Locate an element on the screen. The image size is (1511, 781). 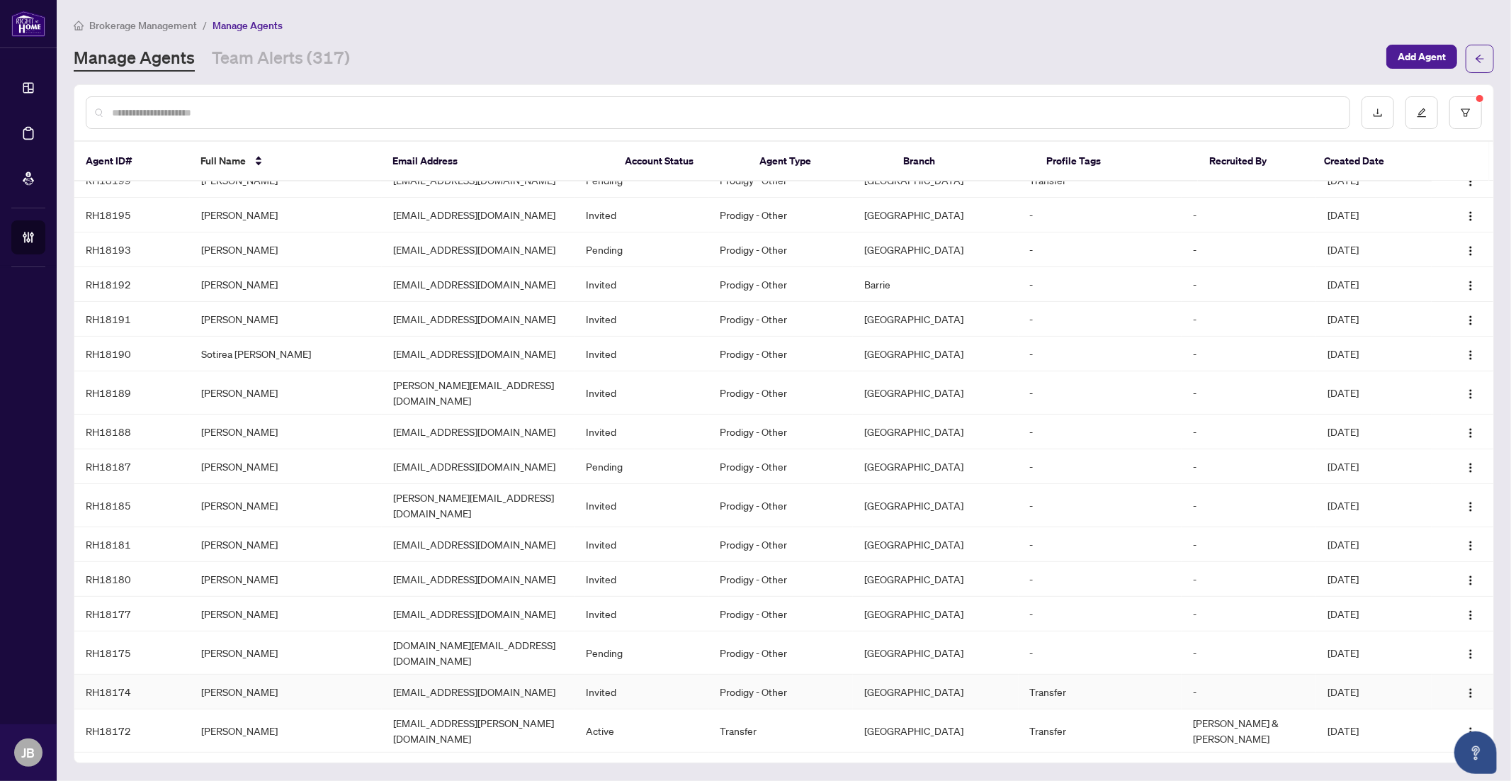
a: Team Alerts (317) is located at coordinates (281, 59).